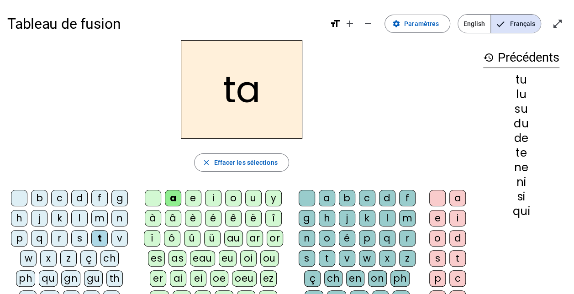 This screenshot has height=294, width=574. Describe the element at coordinates (368, 24) in the screenshot. I see `mat-icon: remove` at that location.